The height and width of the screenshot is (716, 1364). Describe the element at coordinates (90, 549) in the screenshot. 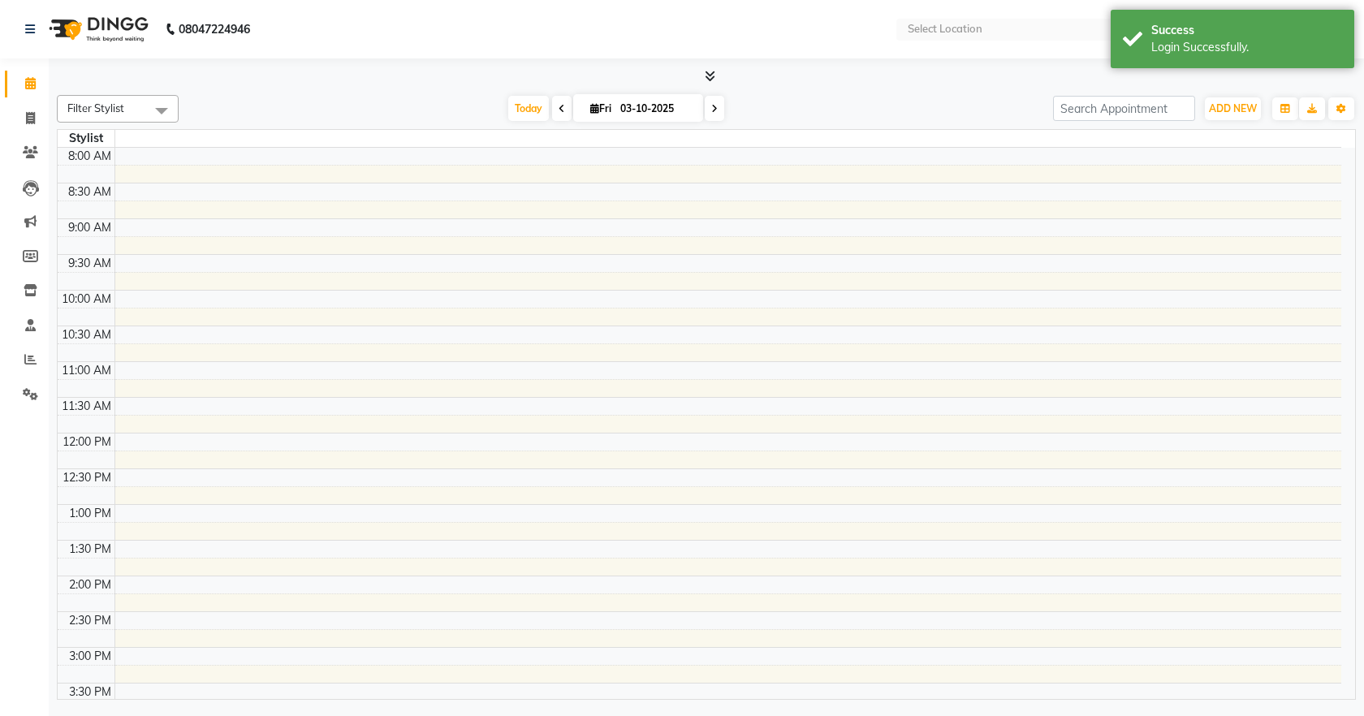

I see `div: 1:30 PM` at that location.